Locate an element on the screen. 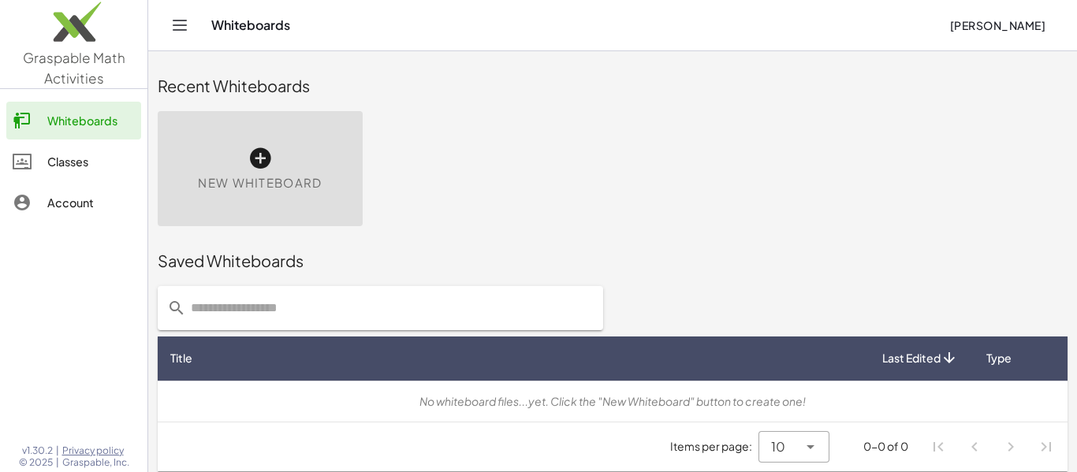 Image resolution: width=1077 pixels, height=472 pixels. a: Whiteboards is located at coordinates (73, 121).